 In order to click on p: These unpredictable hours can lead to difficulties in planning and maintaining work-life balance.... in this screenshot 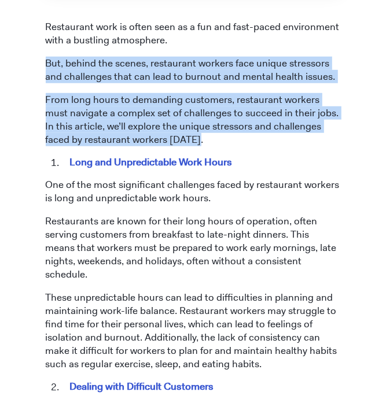, I will do `click(193, 331)`.